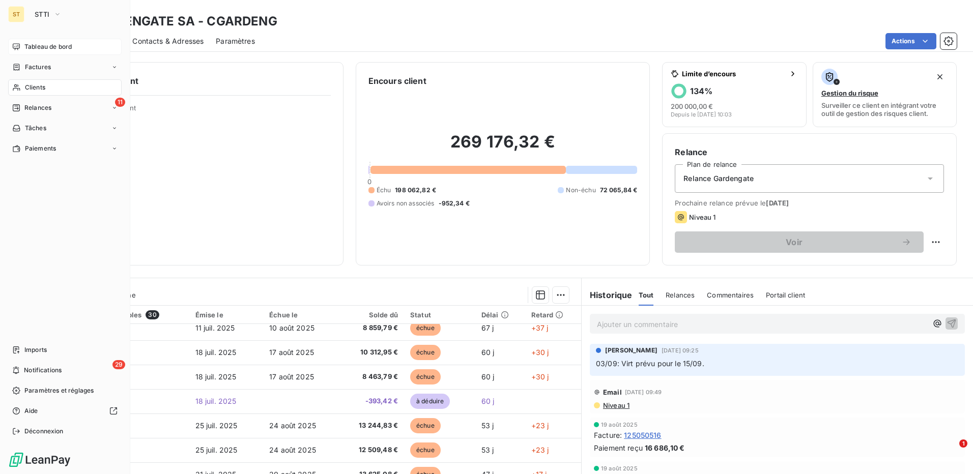 Image resolution: width=973 pixels, height=474 pixels. What do you see at coordinates (809, 152) in the screenshot?
I see `h6: Relance` at bounding box center [809, 152].